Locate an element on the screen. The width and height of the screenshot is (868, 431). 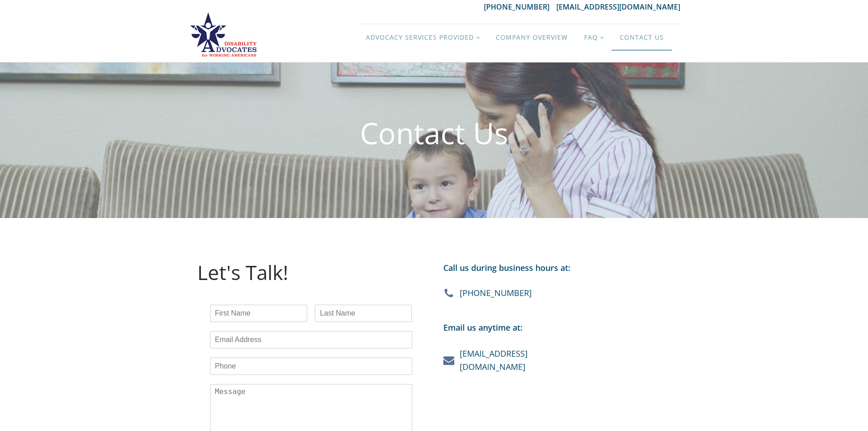
input: Email Address is located at coordinates (311, 339).